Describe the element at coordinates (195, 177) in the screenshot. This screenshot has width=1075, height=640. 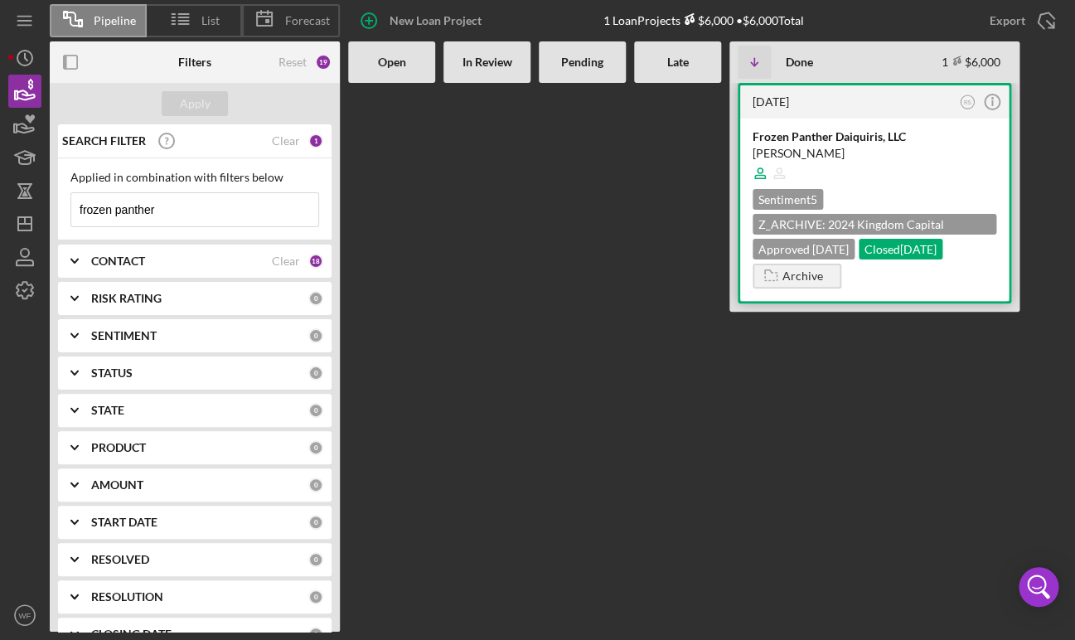
I see `div: Applied in combination with filters below` at that location.